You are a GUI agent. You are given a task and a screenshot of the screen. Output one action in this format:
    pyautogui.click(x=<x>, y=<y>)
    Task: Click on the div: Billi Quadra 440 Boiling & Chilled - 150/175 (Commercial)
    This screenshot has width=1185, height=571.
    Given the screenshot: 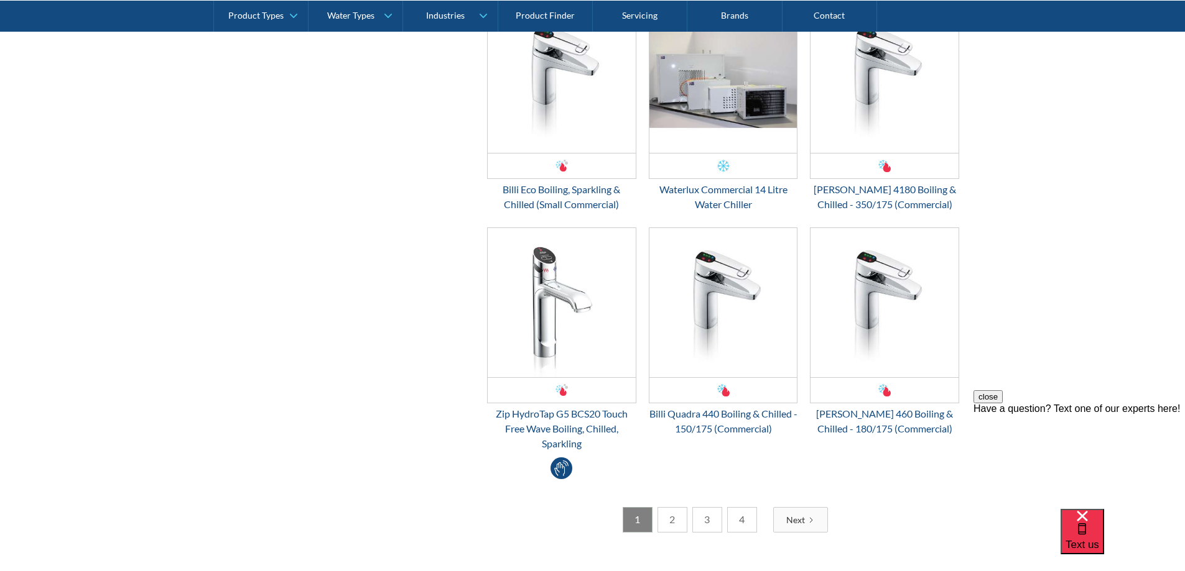 What is the action you would take?
    pyautogui.click(x=723, y=422)
    